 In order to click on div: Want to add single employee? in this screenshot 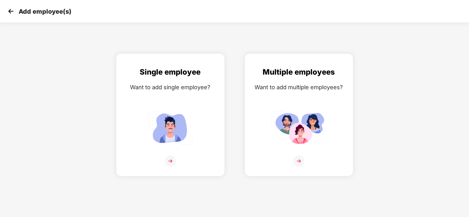, I will do `click(170, 87)`.